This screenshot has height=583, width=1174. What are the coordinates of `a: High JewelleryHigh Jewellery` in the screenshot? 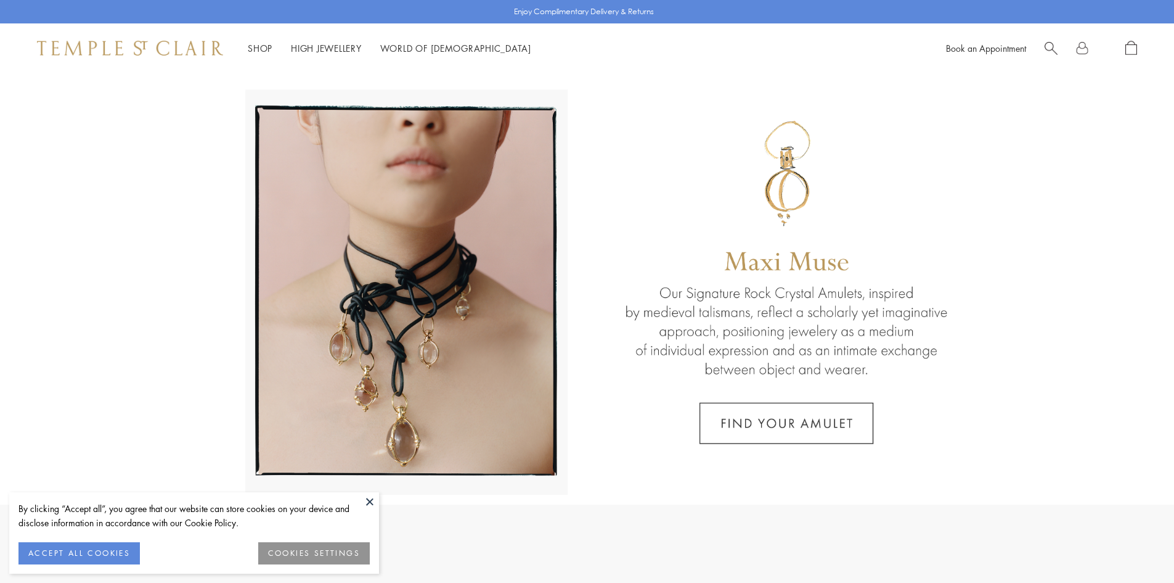 It's located at (326, 48).